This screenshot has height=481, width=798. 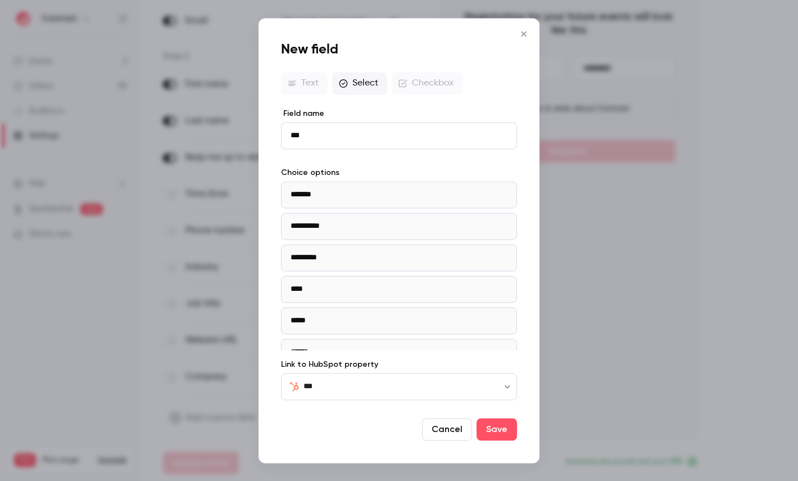 What do you see at coordinates (399, 364) in the screenshot?
I see `label: Link to HubSpot property` at bounding box center [399, 364].